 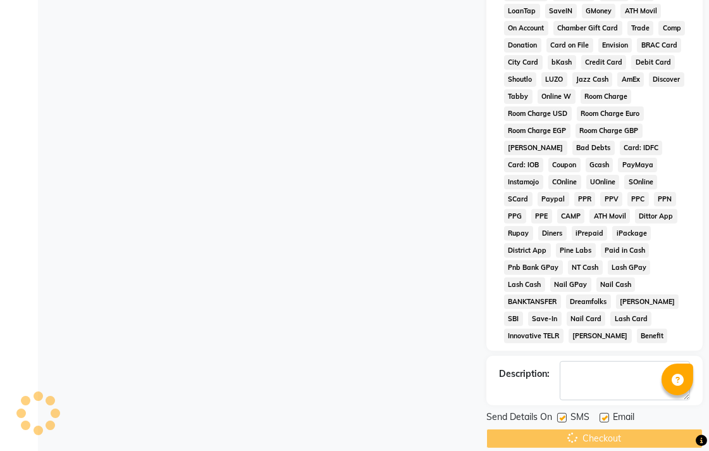 What do you see at coordinates (525, 284) in the screenshot?
I see `span: Lash Cash` at bounding box center [525, 284].